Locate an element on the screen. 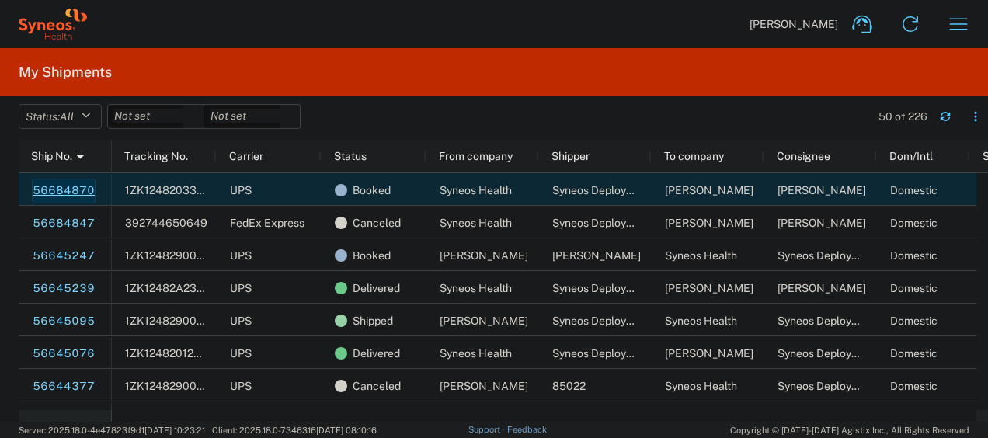 The width and height of the screenshot is (988, 438). span: 85022 is located at coordinates (569, 386).